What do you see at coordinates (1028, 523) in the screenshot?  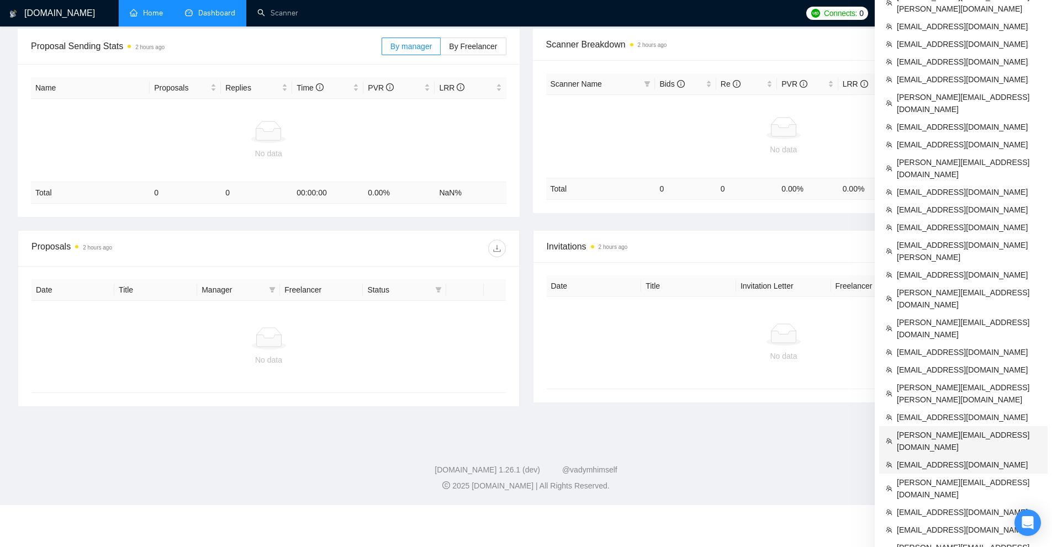 I see `div: Open Intercom Messenger` at bounding box center [1028, 523].